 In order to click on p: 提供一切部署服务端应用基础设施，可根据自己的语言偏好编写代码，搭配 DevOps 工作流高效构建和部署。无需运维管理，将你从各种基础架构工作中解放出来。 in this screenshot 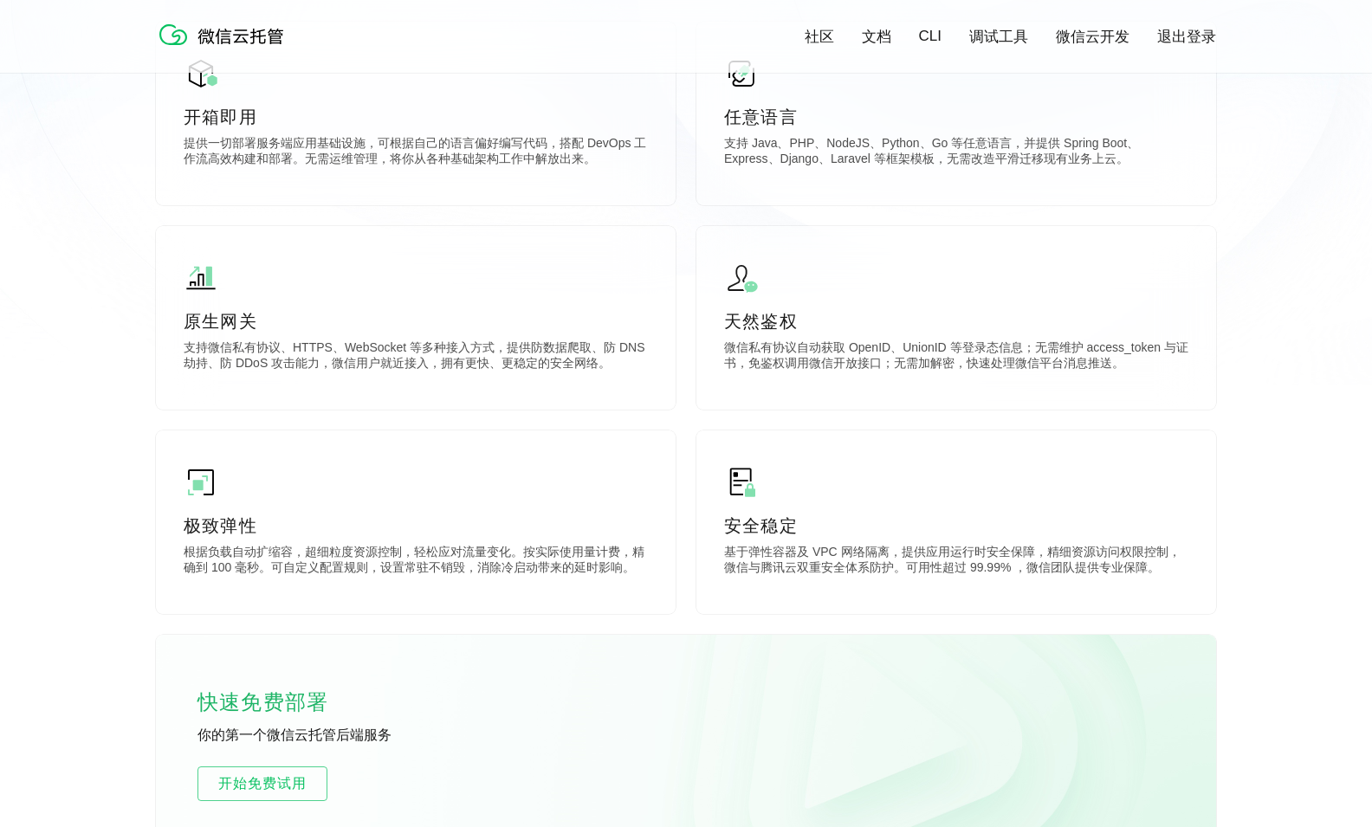, I will do `click(416, 153)`.